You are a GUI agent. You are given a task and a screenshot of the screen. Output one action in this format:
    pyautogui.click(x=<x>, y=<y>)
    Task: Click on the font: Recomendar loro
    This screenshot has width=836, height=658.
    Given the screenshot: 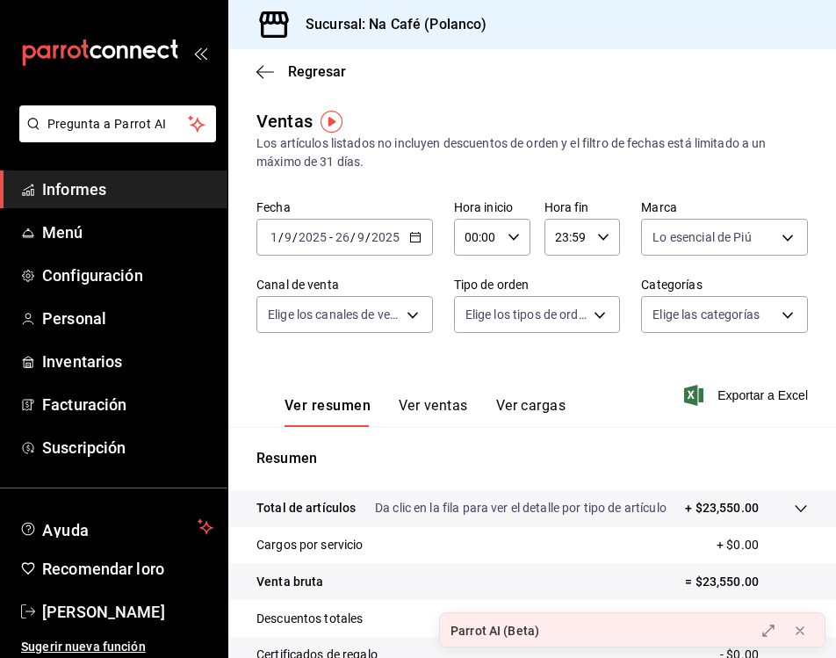 What is the action you would take?
    pyautogui.click(x=103, y=568)
    